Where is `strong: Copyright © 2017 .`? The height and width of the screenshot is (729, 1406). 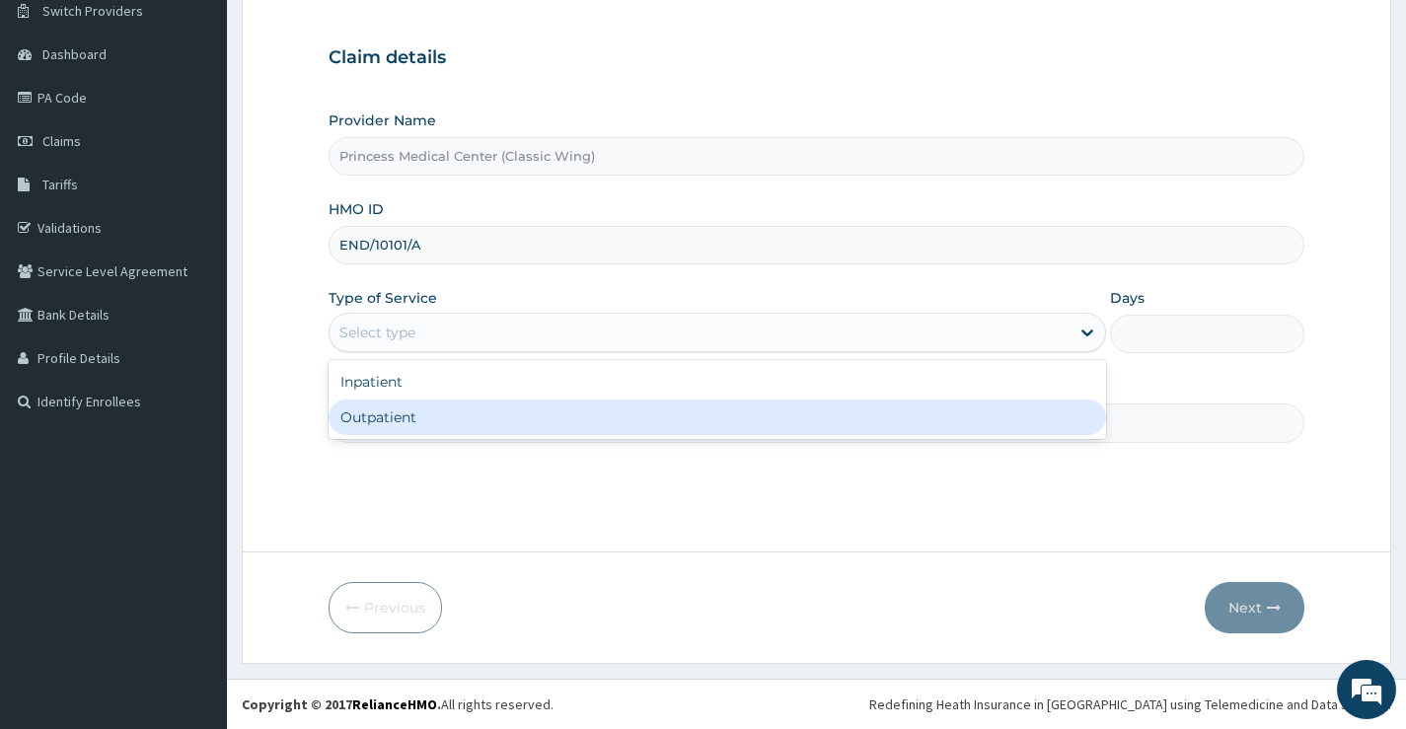 strong: Copyright © 2017 . is located at coordinates (341, 705).